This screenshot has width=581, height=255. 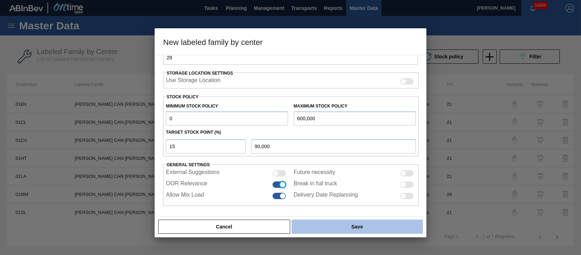 I want to click on label: Minimum Stock Policy, so click(x=192, y=106).